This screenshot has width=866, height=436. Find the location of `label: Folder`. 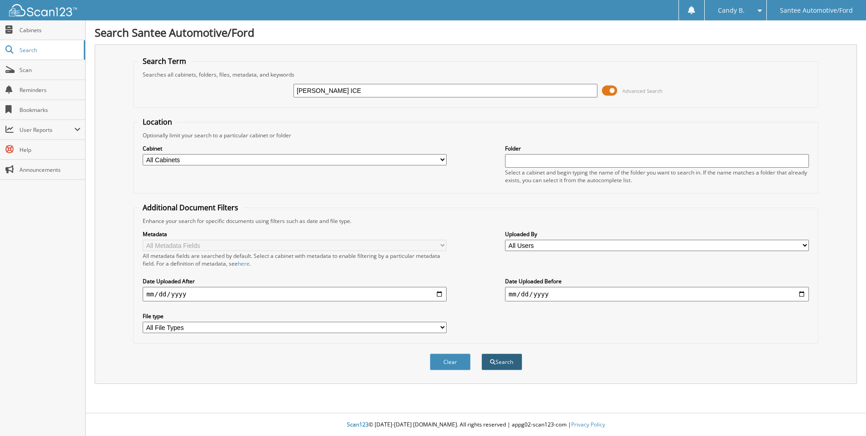

label: Folder is located at coordinates (656, 148).